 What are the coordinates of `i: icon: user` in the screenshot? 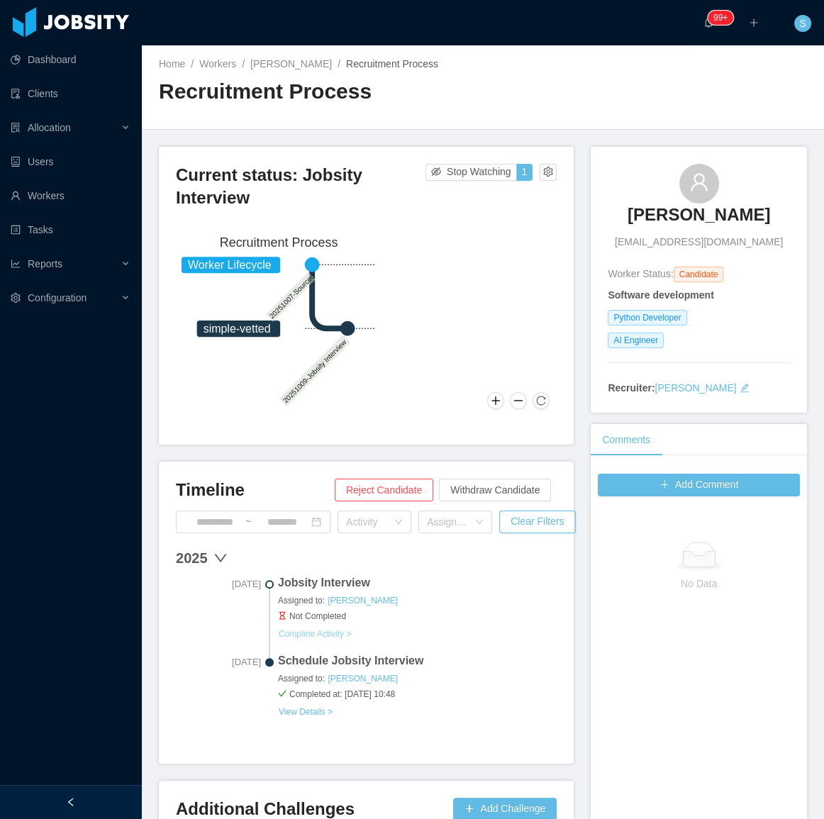 It's located at (699, 182).